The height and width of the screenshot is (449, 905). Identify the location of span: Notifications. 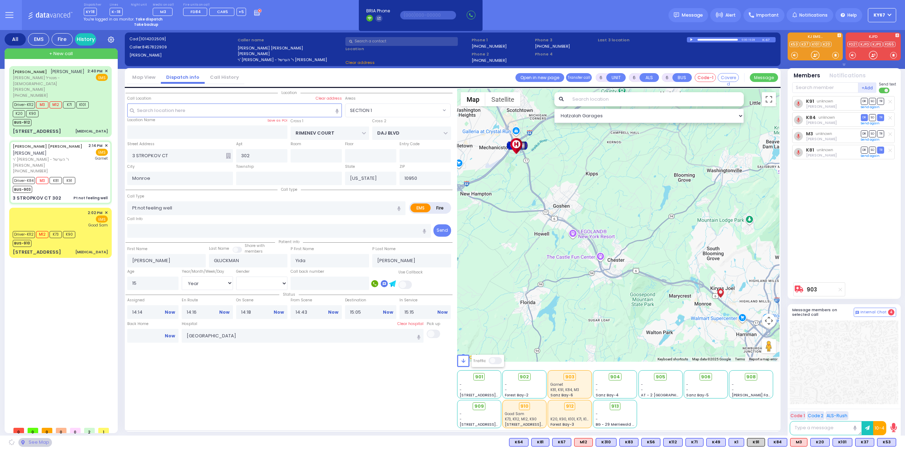
(813, 15).